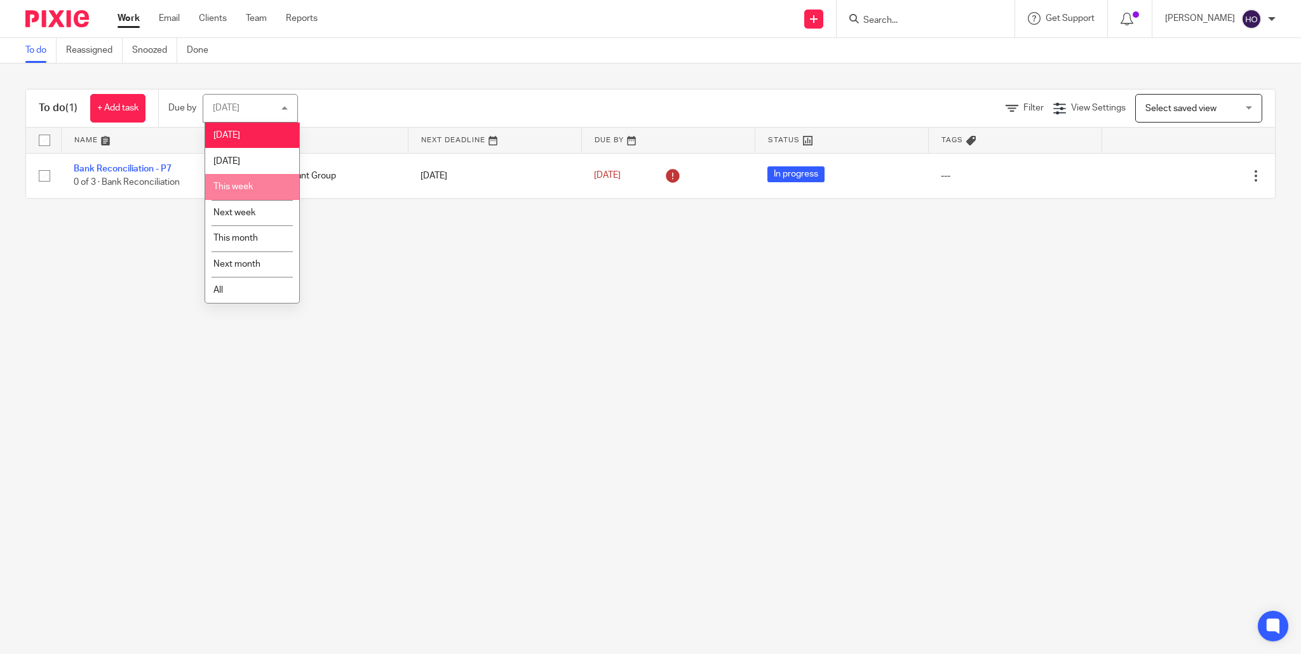  Describe the element at coordinates (57, 18) in the screenshot. I see `img: Pixie` at that location.